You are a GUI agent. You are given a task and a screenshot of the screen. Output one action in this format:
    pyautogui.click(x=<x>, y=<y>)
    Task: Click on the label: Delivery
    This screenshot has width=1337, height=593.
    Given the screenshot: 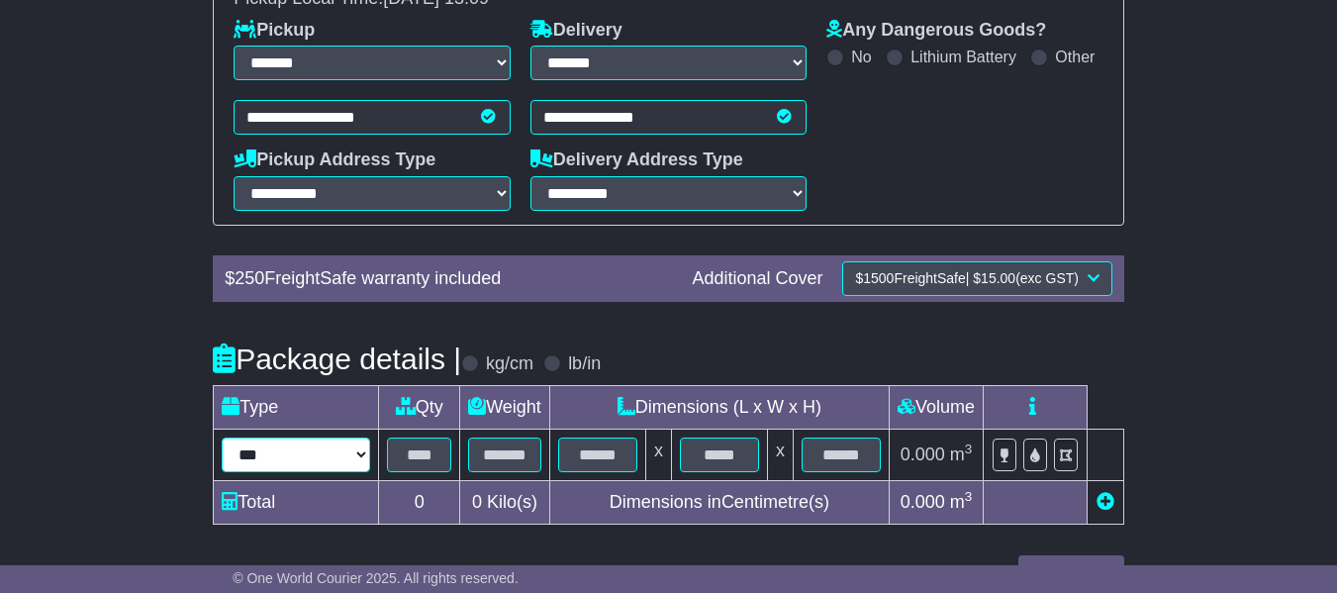 What is the action you would take?
    pyautogui.click(x=576, y=31)
    